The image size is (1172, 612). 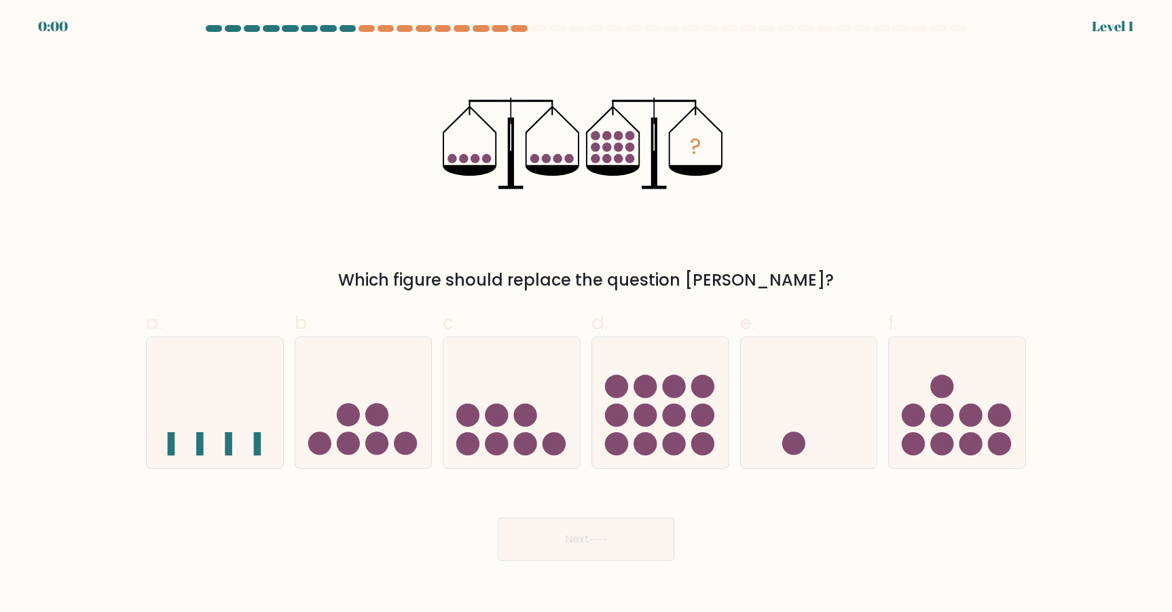 What do you see at coordinates (1113, 26) in the screenshot?
I see `div: Level 1` at bounding box center [1113, 26].